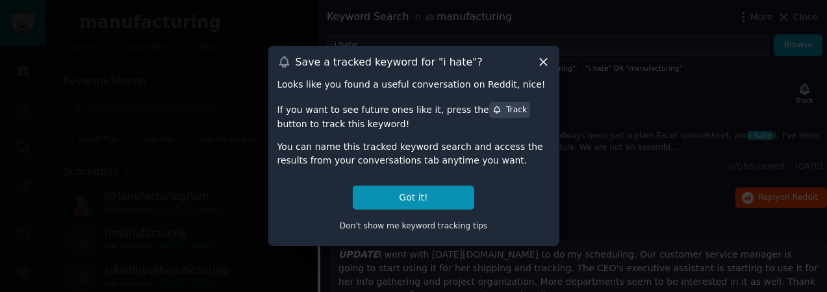 The height and width of the screenshot is (292, 827). What do you see at coordinates (413, 197) in the screenshot?
I see `button: Got it!` at bounding box center [413, 197].